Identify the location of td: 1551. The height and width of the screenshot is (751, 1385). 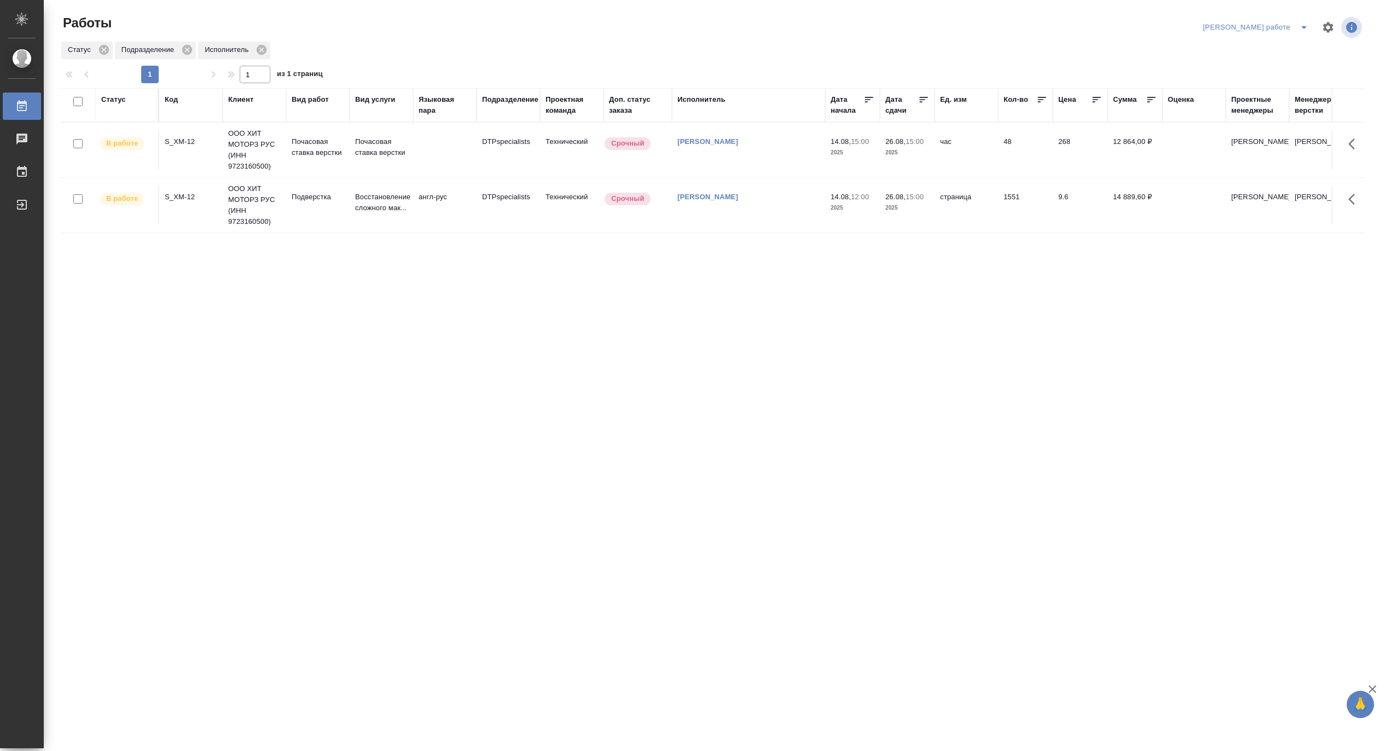
(1025, 205).